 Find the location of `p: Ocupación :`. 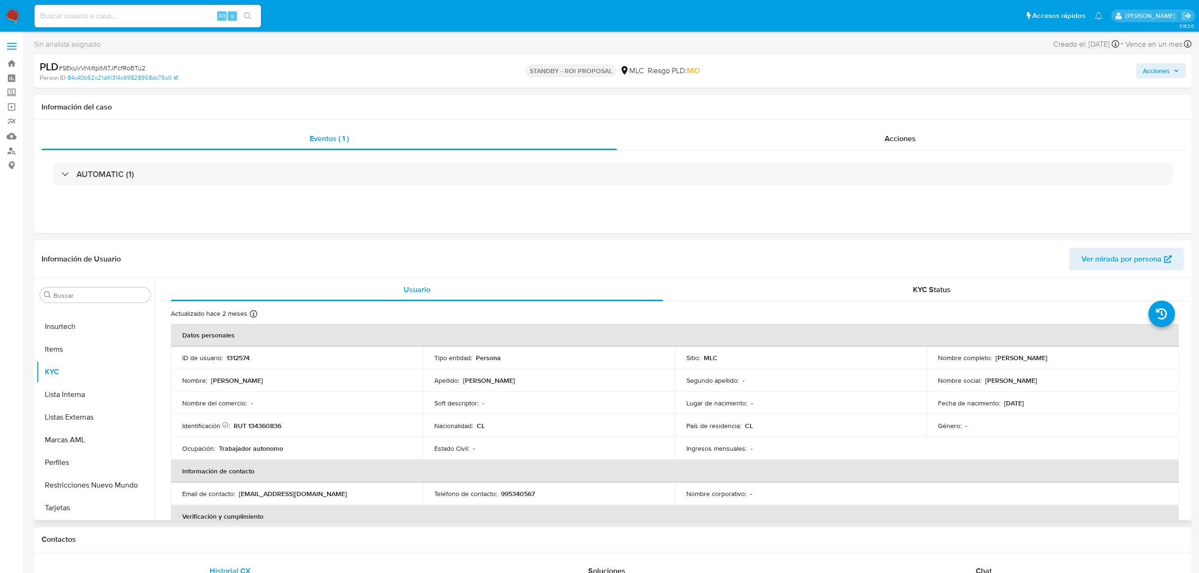

p: Ocupación : is located at coordinates (199, 448).